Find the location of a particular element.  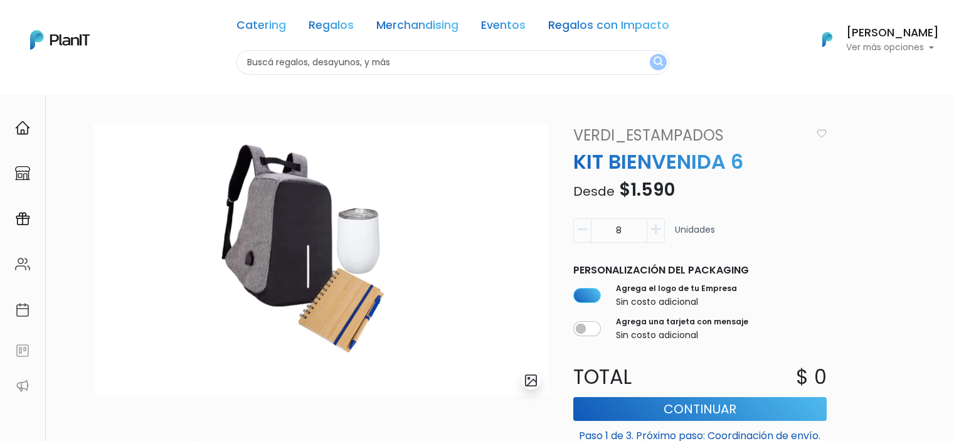

label: Agrega el logo de tu Empresa is located at coordinates (676, 288).